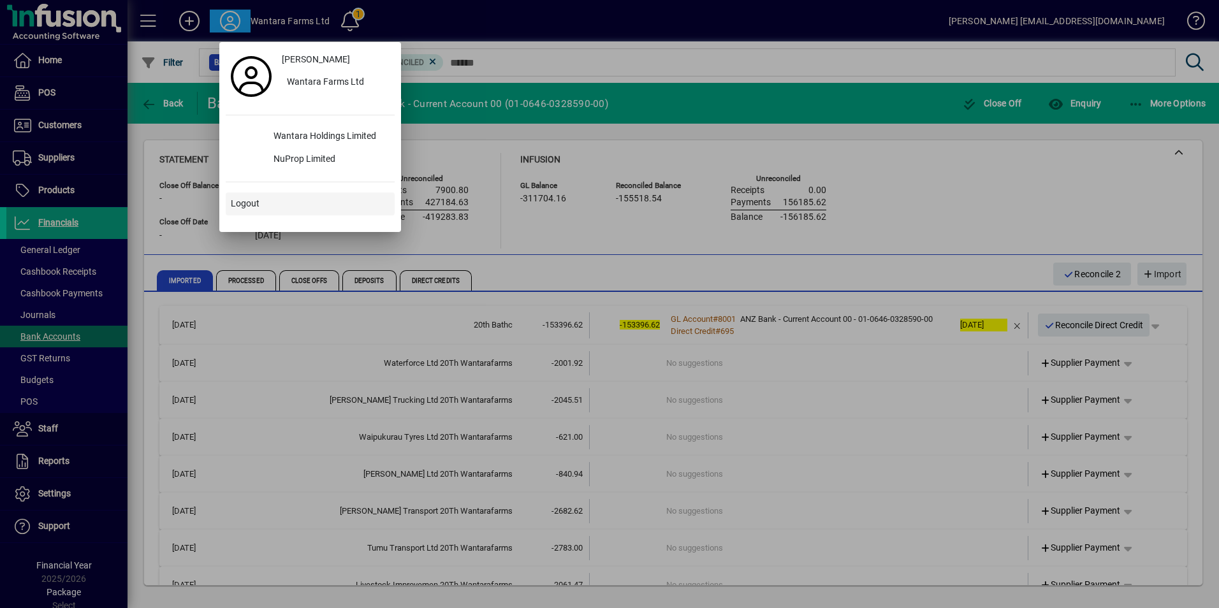 The width and height of the screenshot is (1219, 608). Describe the element at coordinates (310, 204) in the screenshot. I see `button: Logout` at that location.